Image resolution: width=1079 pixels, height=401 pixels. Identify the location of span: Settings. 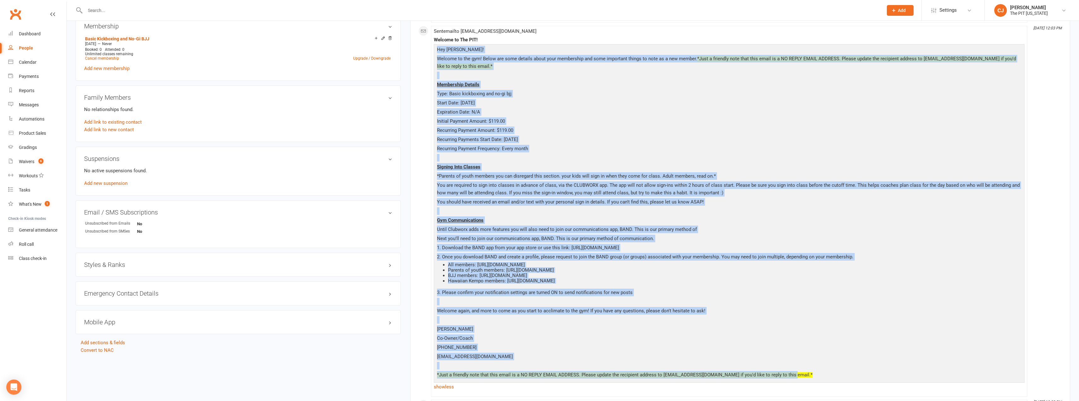
(948, 10).